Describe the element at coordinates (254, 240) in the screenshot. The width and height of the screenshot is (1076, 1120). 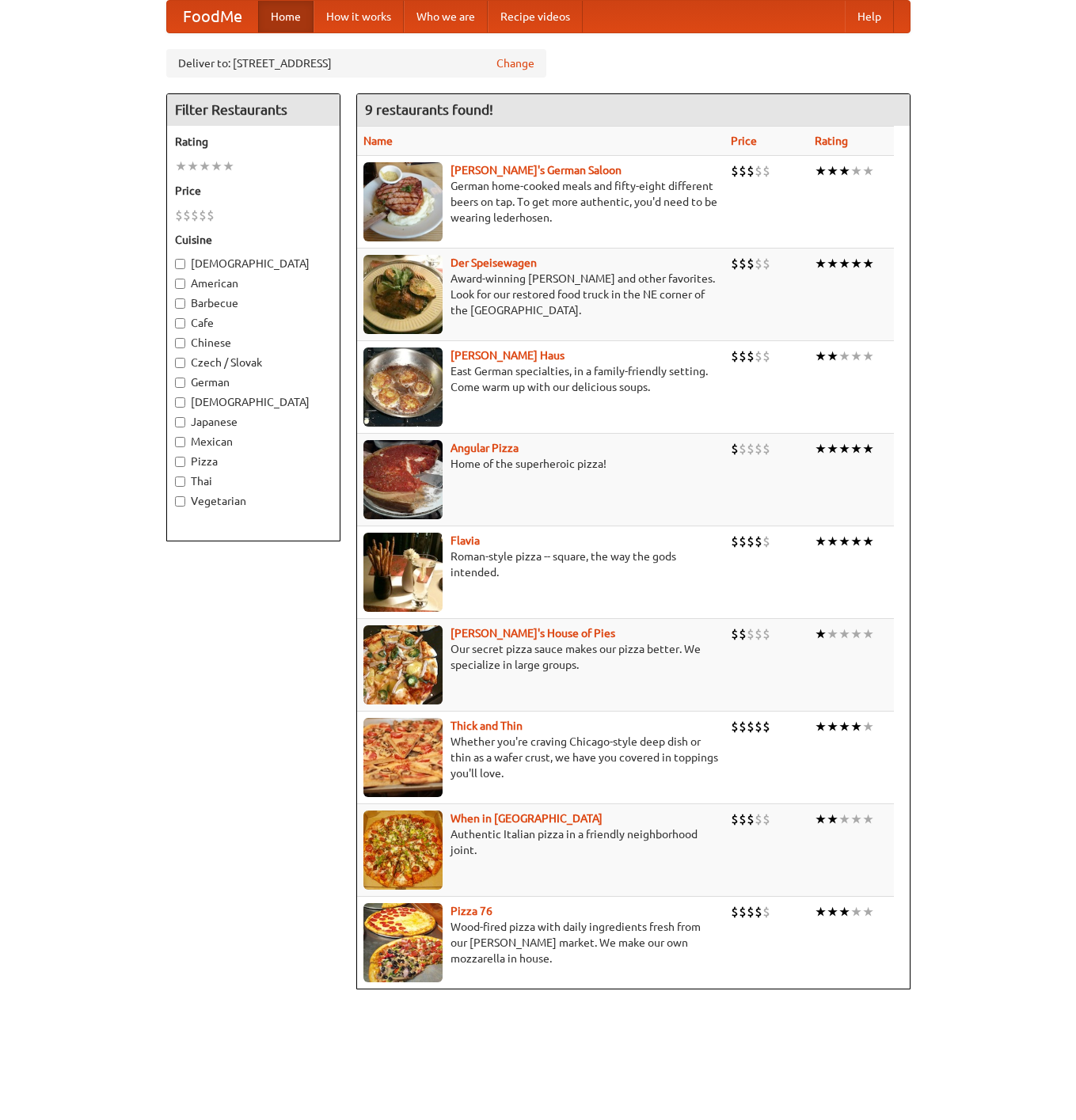
I see `h5: Cuisine` at that location.